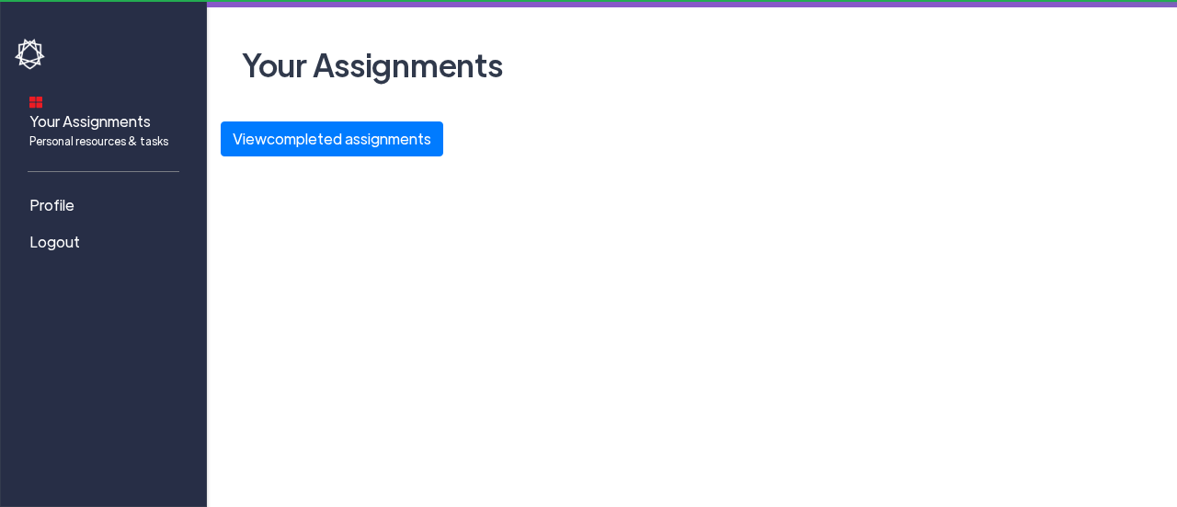 The image size is (1177, 507). What do you see at coordinates (98, 141) in the screenshot?
I see `span: Personal resources & tasks` at bounding box center [98, 141].